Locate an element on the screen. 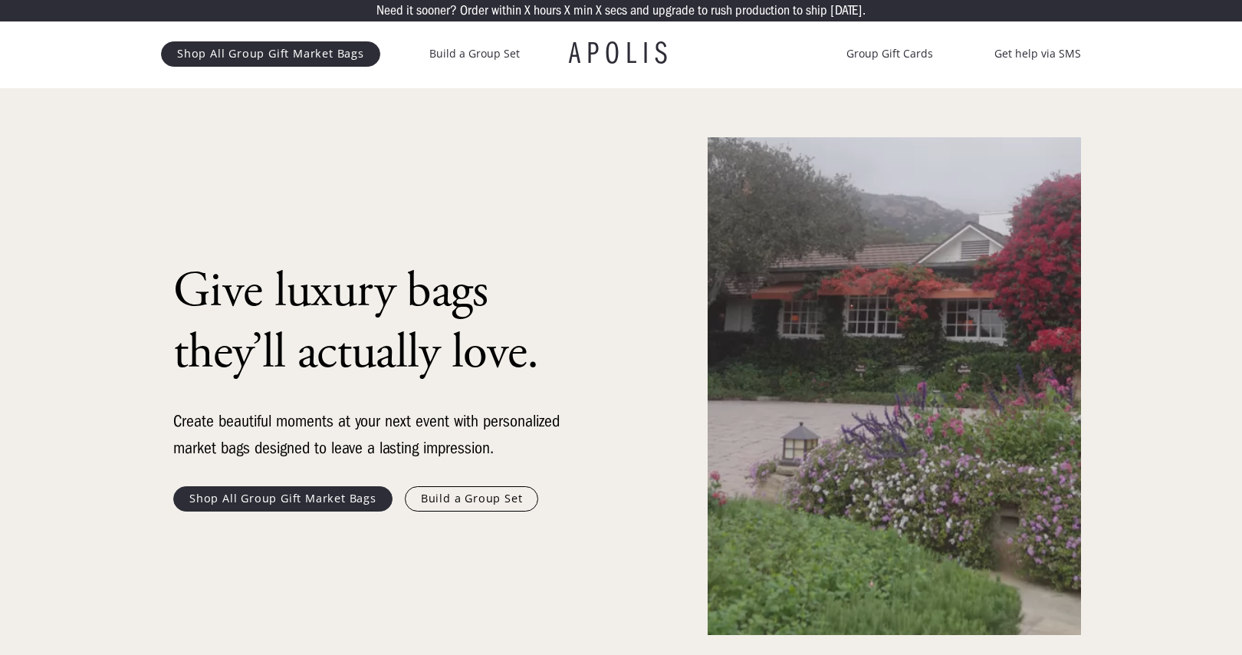 Image resolution: width=1242 pixels, height=655 pixels. div: Create beautiful moments at your next event with personalized market bags designed to leave a las... is located at coordinates (373, 435).